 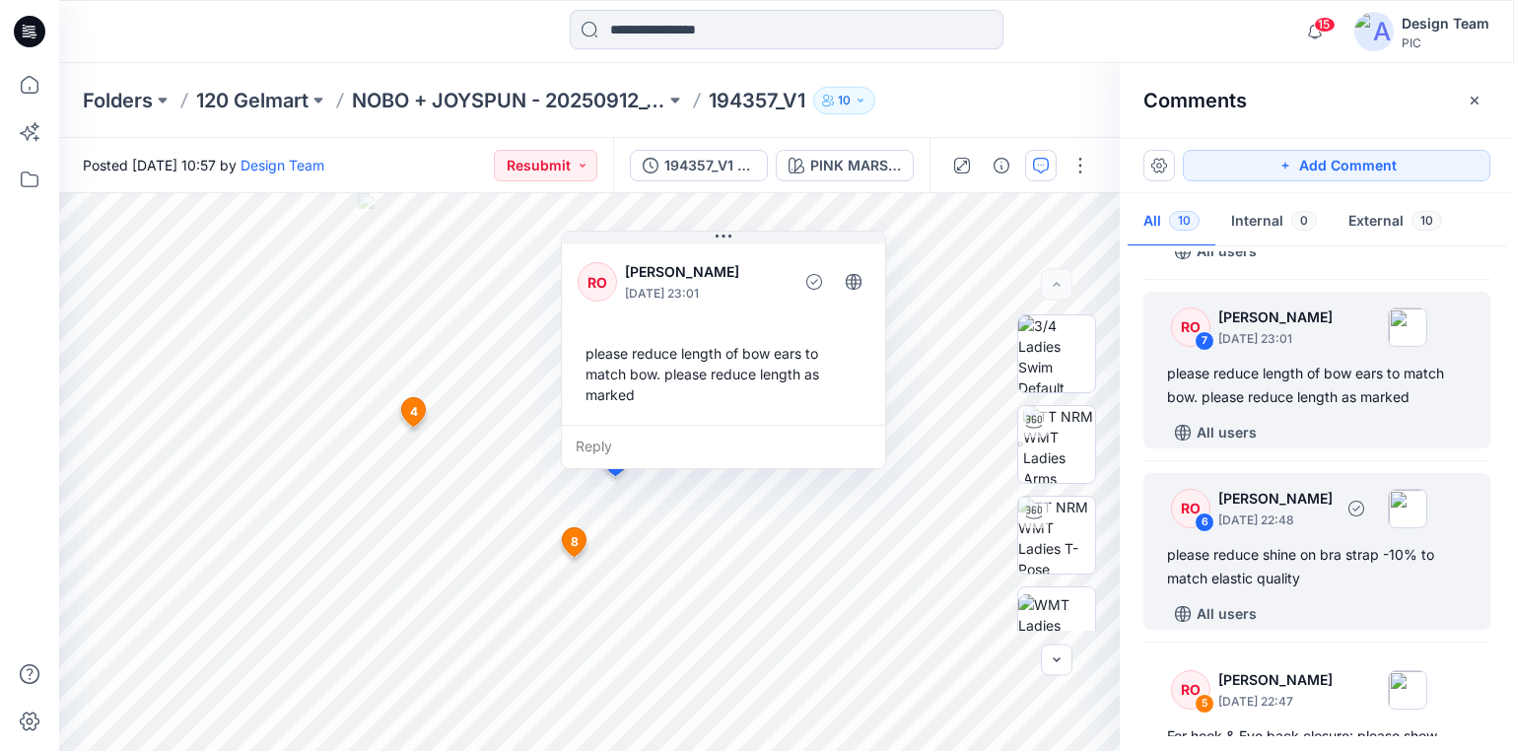 What do you see at coordinates (1059, 445) in the screenshot?
I see `img: TT NRM WMT Ladies Arms Down` at bounding box center [1059, 445].